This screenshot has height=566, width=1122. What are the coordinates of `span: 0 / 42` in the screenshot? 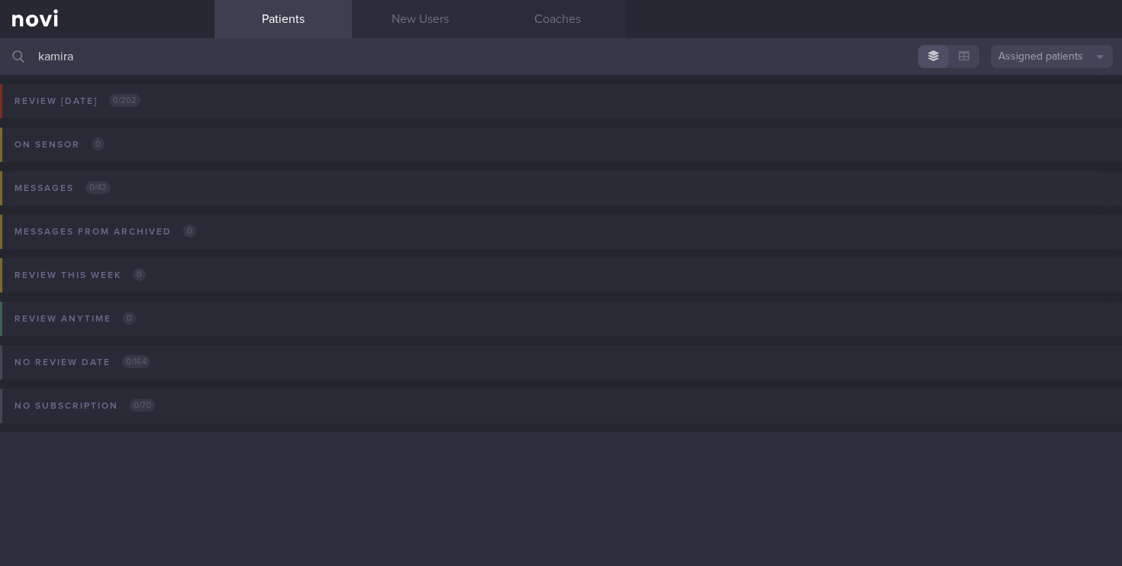 It's located at (98, 187).